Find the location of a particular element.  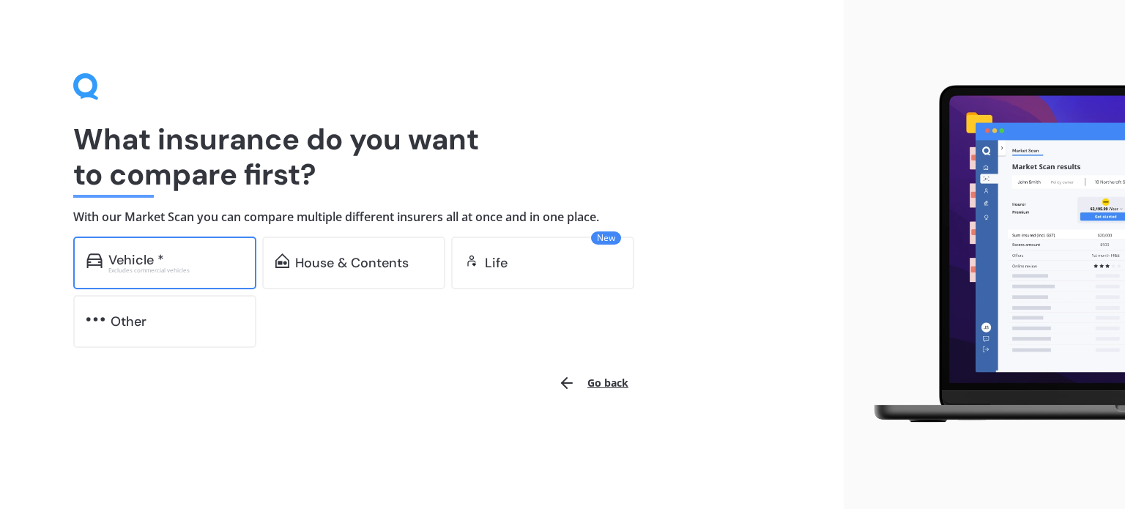

img: other.81dba5aafe580aa69f38.svg is located at coordinates (95, 319).